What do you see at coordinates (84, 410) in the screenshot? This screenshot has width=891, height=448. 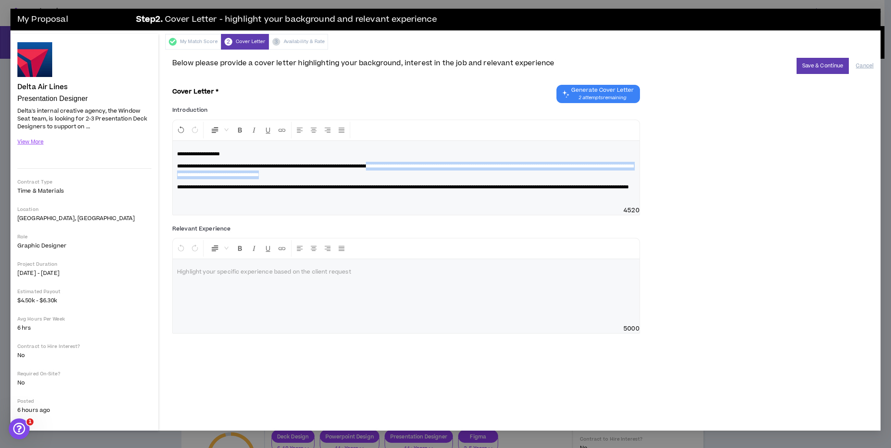 I see `p: 6 hours ago` at bounding box center [84, 410].